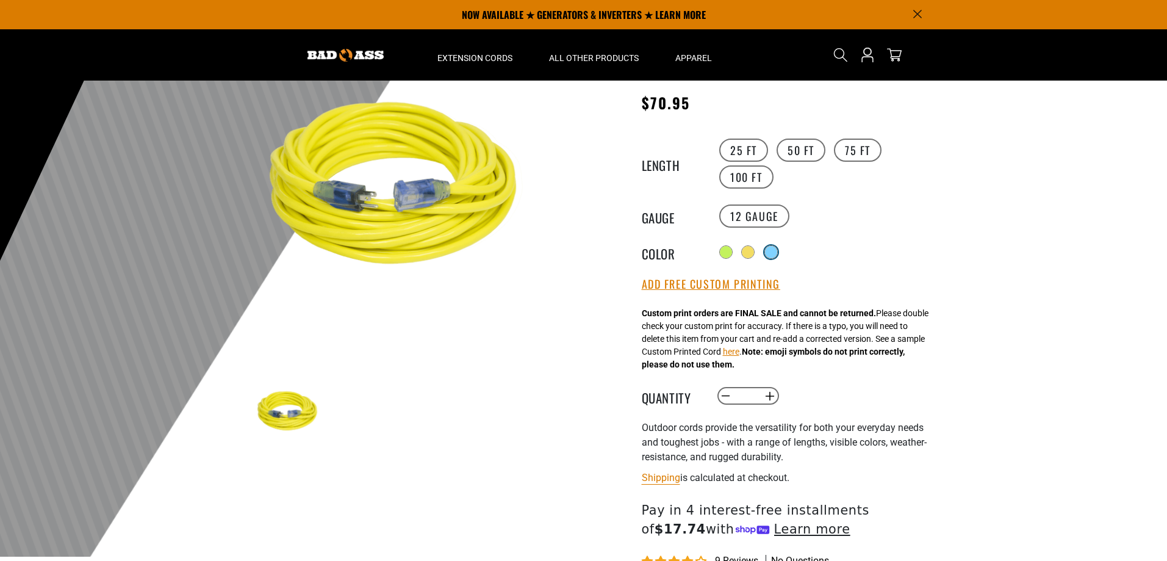 This screenshot has height=561, width=1167. Describe the element at coordinates (858, 150) in the screenshot. I see `label: 75 FT` at that location.